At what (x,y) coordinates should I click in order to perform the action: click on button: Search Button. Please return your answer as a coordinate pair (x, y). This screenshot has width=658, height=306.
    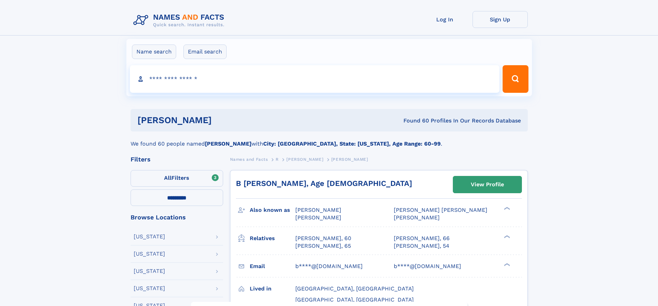
    Looking at the image, I should click on (515, 79).